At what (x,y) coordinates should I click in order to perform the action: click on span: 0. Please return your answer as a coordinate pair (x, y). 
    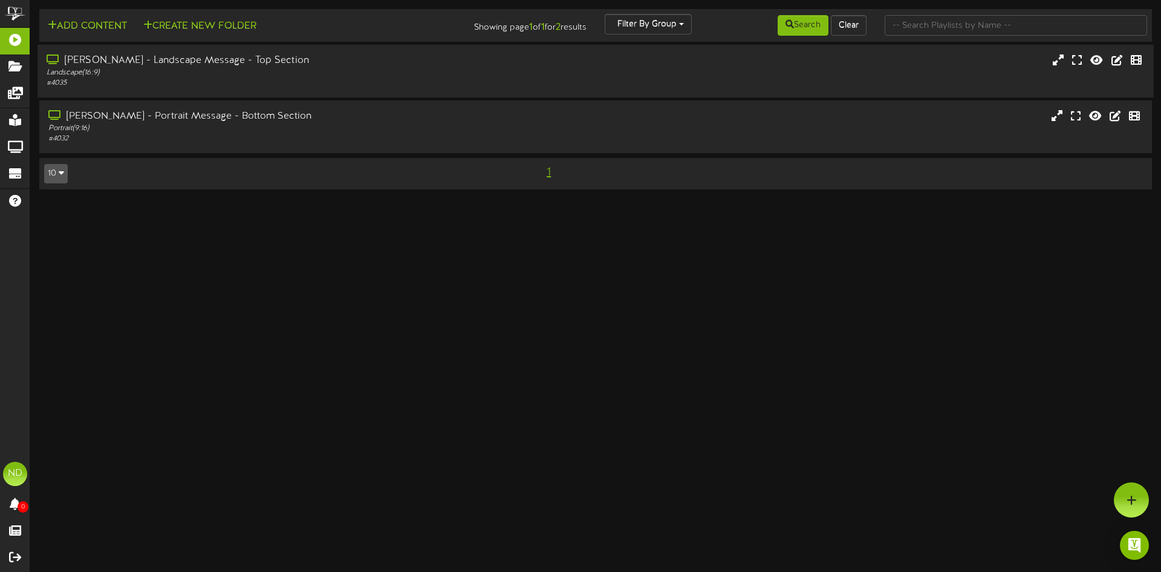
    Looking at the image, I should click on (23, 506).